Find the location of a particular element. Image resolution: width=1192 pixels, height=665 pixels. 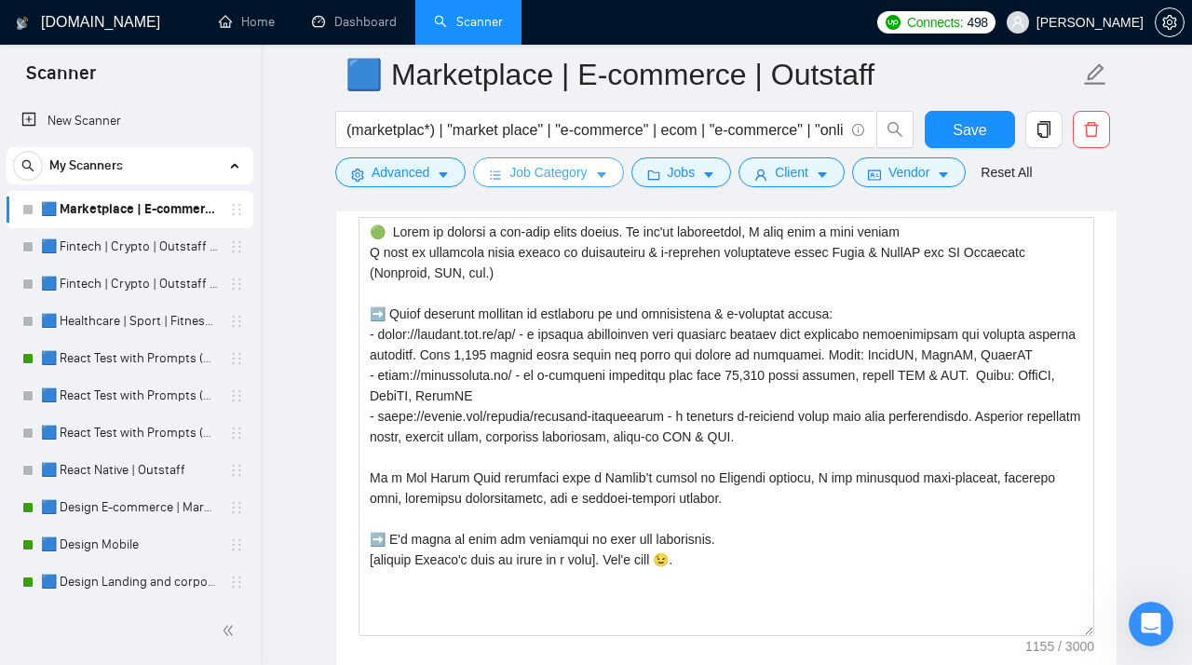

span: Connects: is located at coordinates (935, 22).